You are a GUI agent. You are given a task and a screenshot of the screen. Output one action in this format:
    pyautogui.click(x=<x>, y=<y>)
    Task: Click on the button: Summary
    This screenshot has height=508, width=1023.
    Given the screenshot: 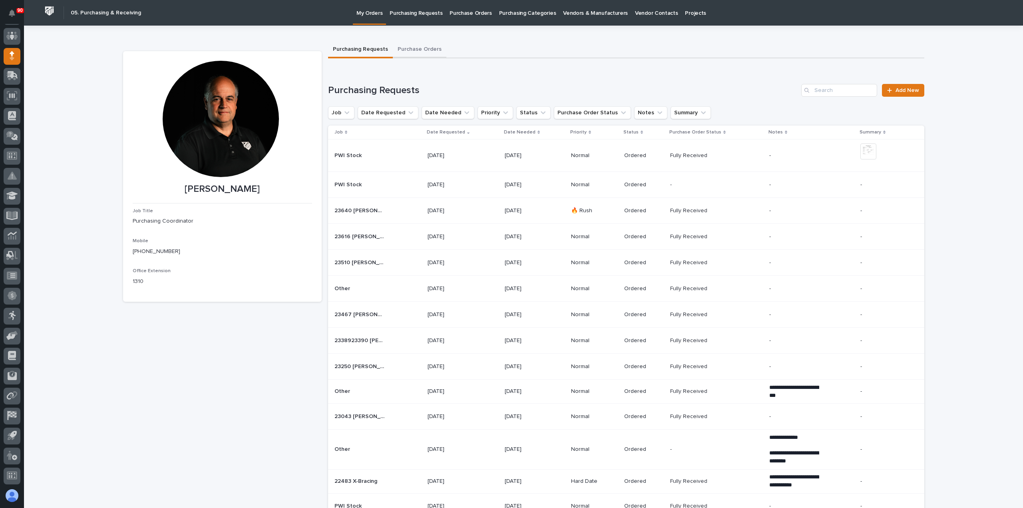 What is the action you would take?
    pyautogui.click(x=691, y=113)
    